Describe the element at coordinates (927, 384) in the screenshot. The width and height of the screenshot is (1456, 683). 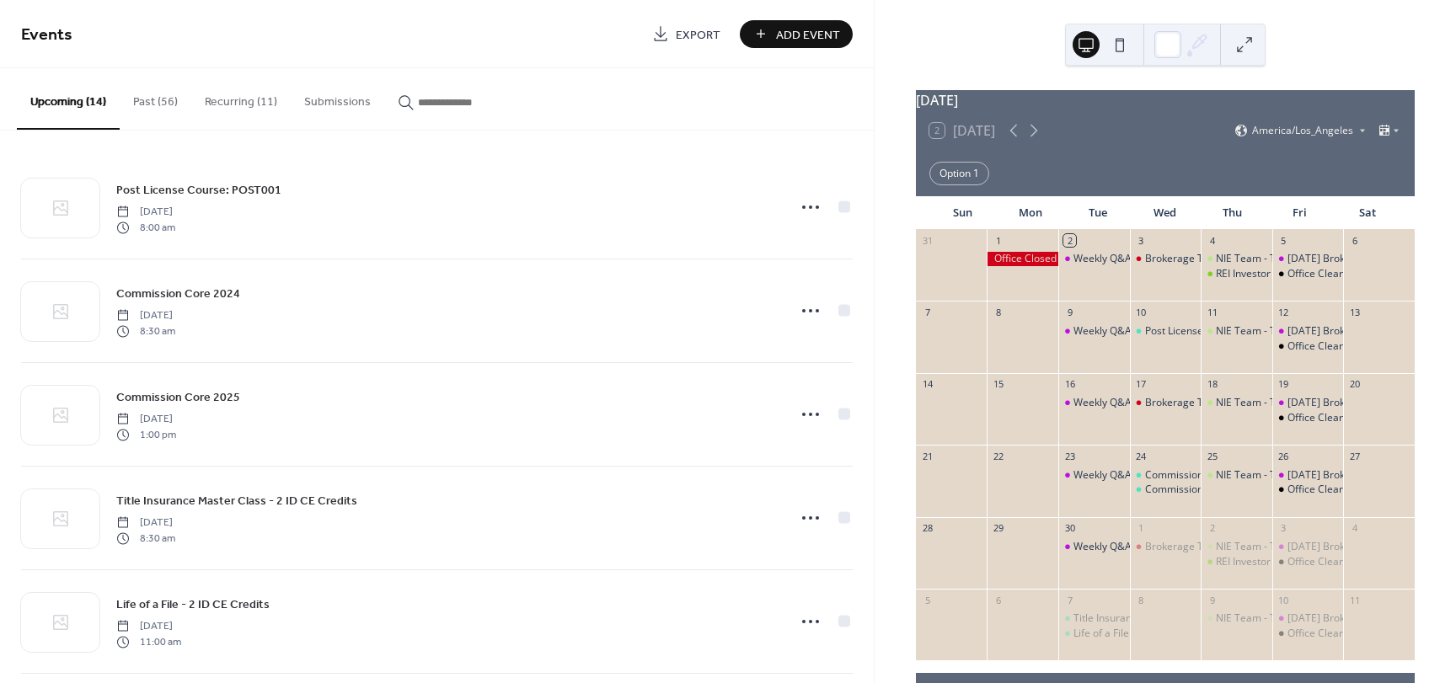
I see `div: 14` at that location.